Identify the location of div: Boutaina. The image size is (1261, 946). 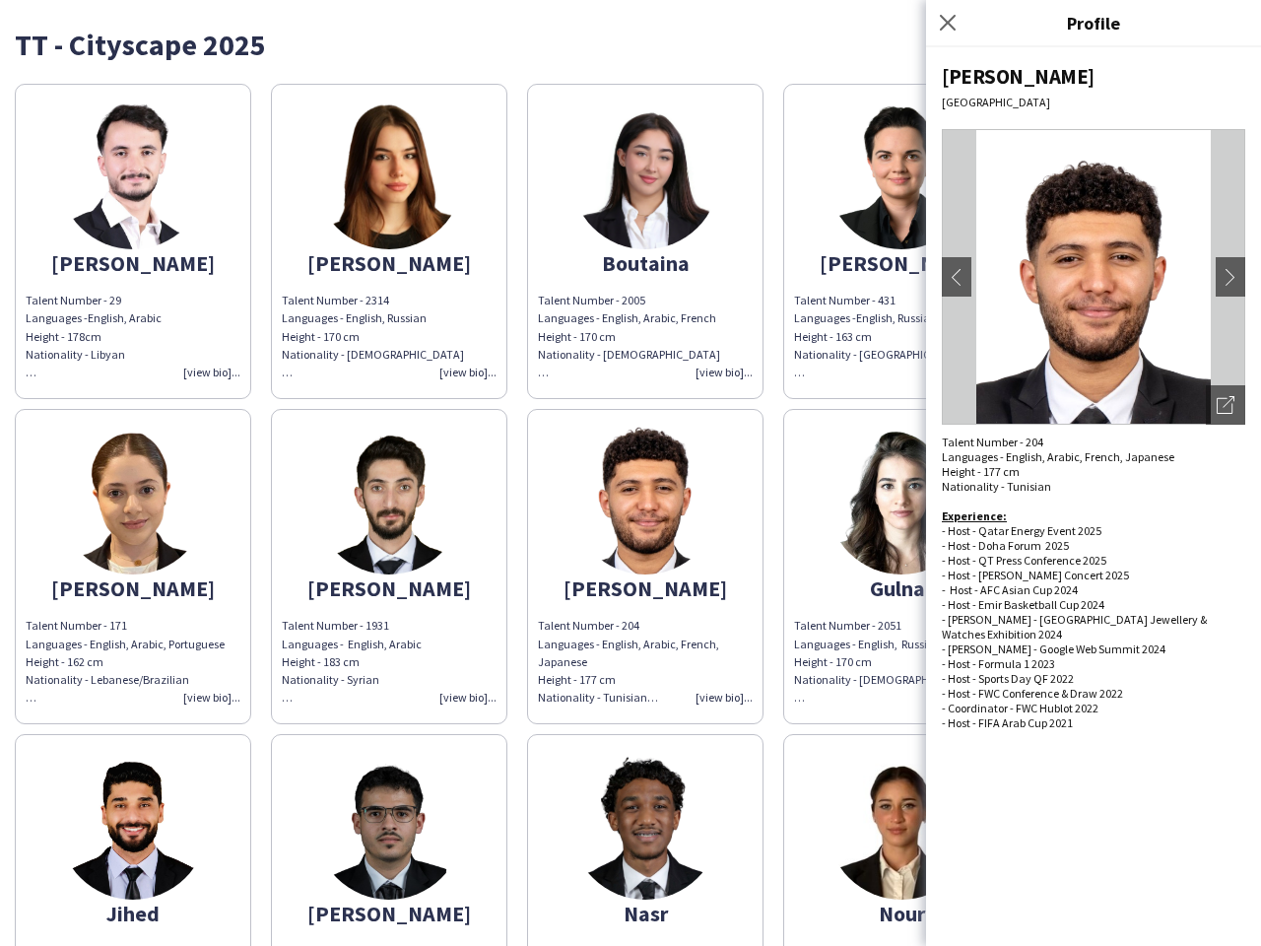
(645, 263).